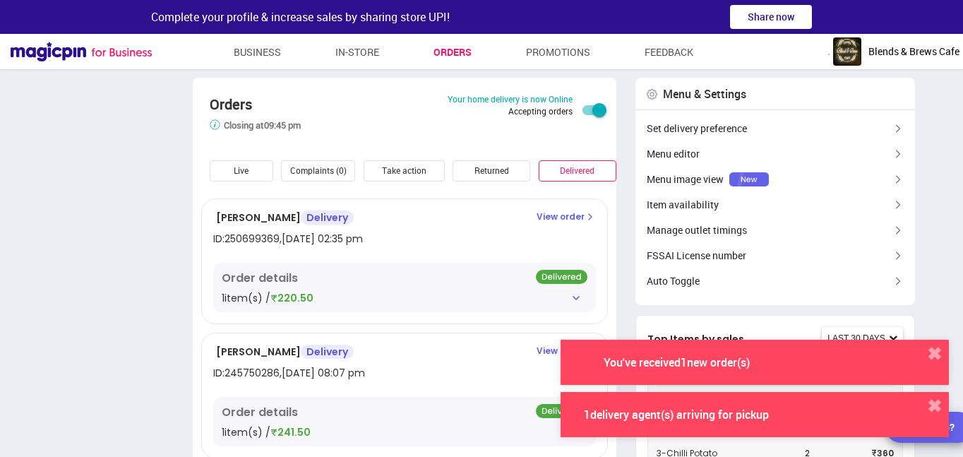 The width and height of the screenshot is (963, 457). What do you see at coordinates (318, 171) in the screenshot?
I see `div: Complaints (0)` at bounding box center [318, 171].